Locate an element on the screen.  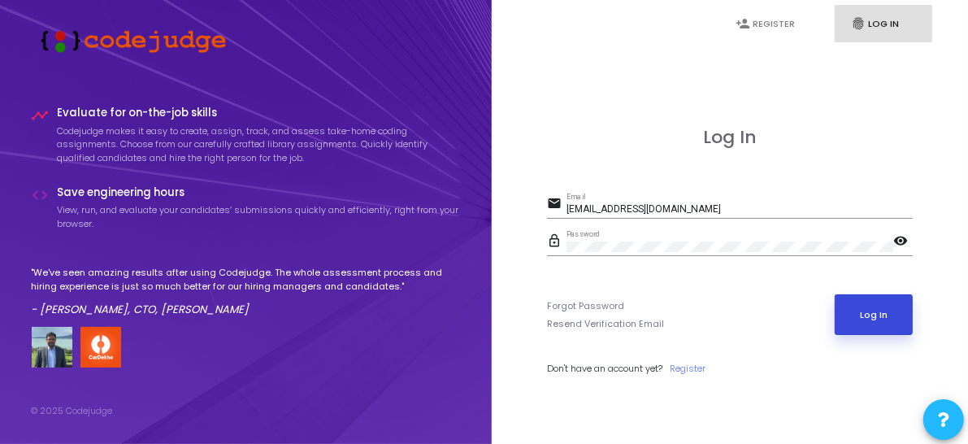
i: fingerprint is located at coordinates (858, 24).